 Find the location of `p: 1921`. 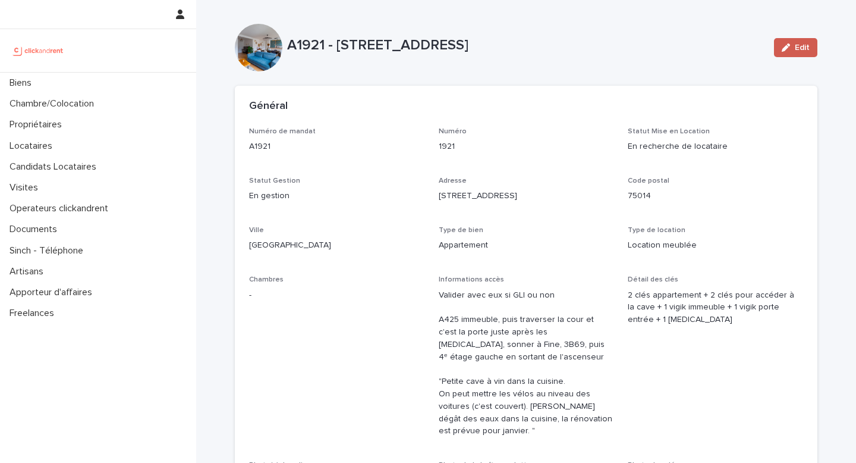

p: 1921 is located at coordinates (526, 146).